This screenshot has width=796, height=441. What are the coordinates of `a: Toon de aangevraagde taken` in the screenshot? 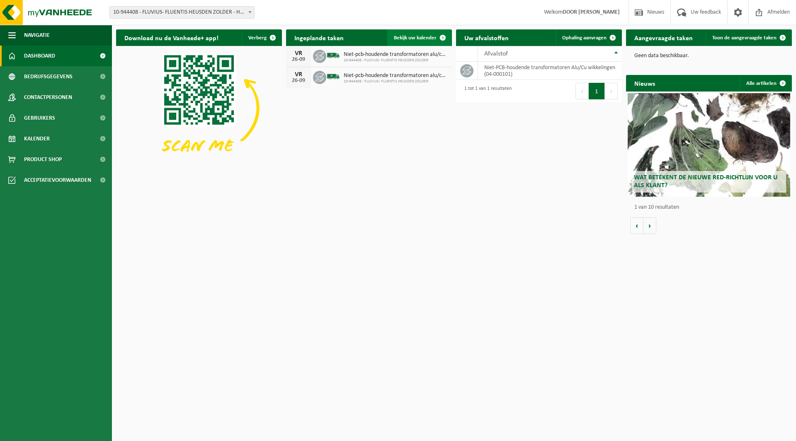 It's located at (748, 38).